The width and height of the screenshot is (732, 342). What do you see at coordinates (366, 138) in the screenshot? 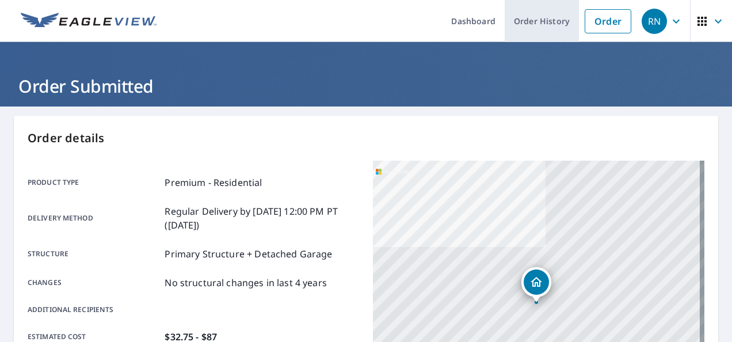
I see `p: Order details` at bounding box center [366, 138].